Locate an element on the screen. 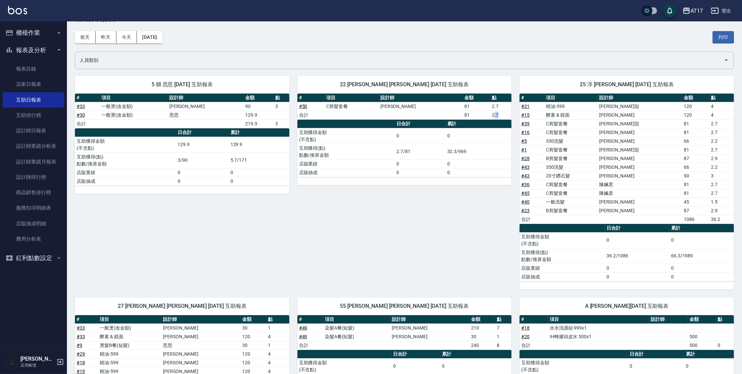  a: #45 is located at coordinates (525, 193).